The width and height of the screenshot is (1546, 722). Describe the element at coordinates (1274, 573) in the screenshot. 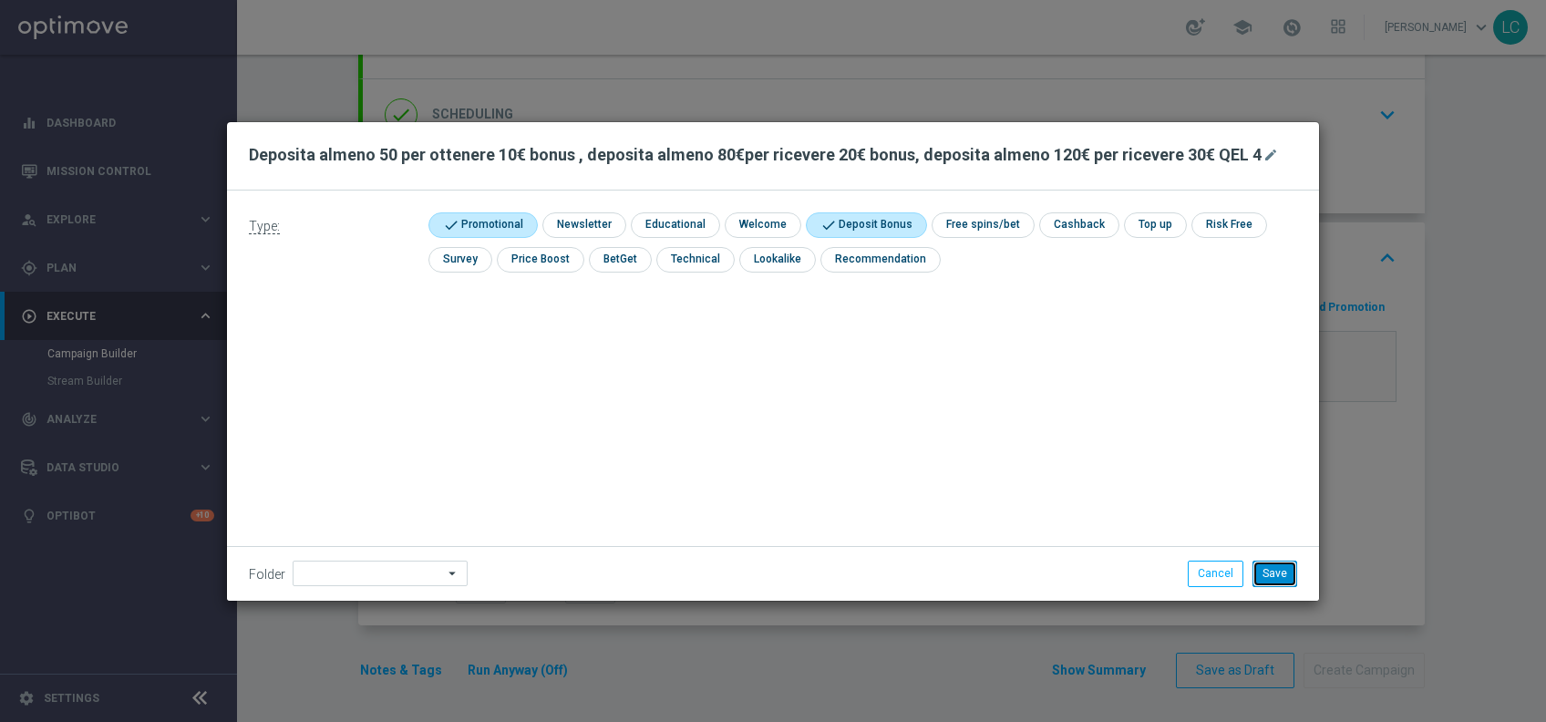

I see `button: Save` at that location.